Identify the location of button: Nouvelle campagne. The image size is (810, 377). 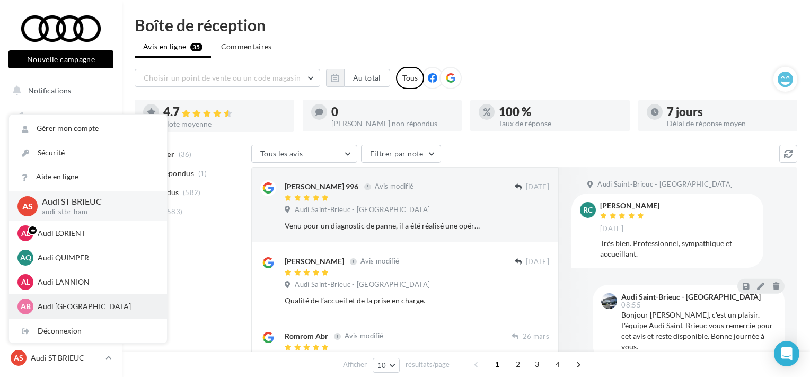
(61, 59).